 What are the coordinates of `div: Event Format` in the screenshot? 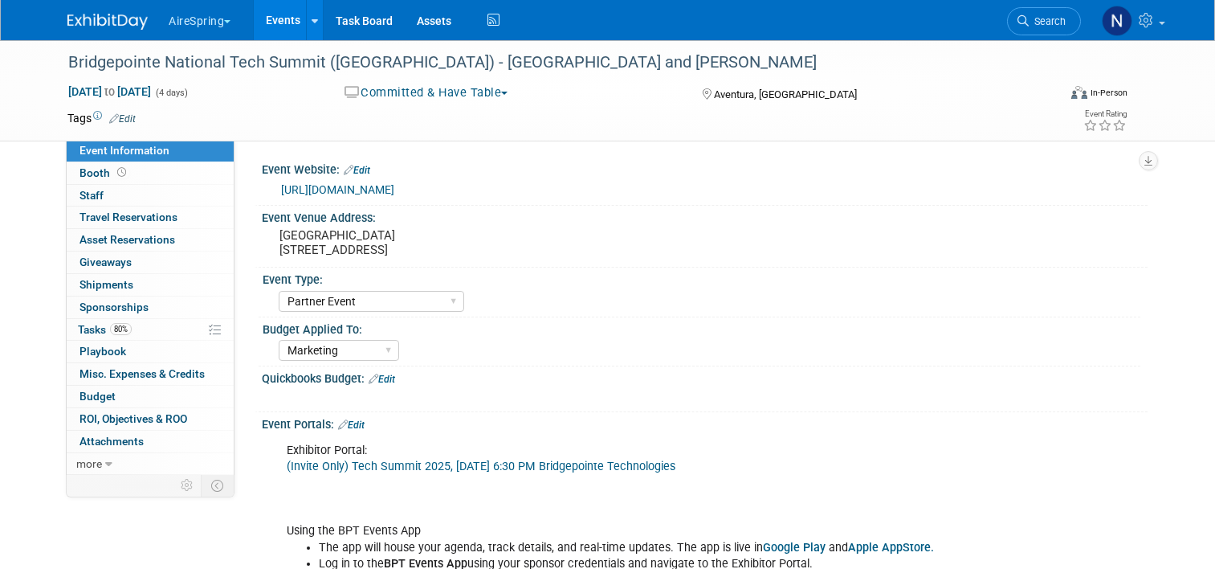 It's located at (1049, 96).